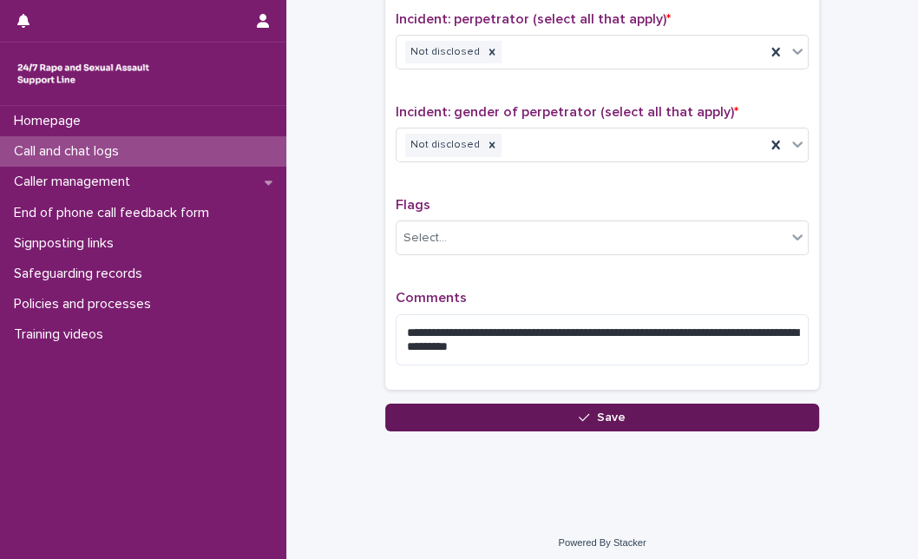 This screenshot has width=918, height=559. What do you see at coordinates (601, 542) in the screenshot?
I see `a: Powered By Stacker` at bounding box center [601, 542].